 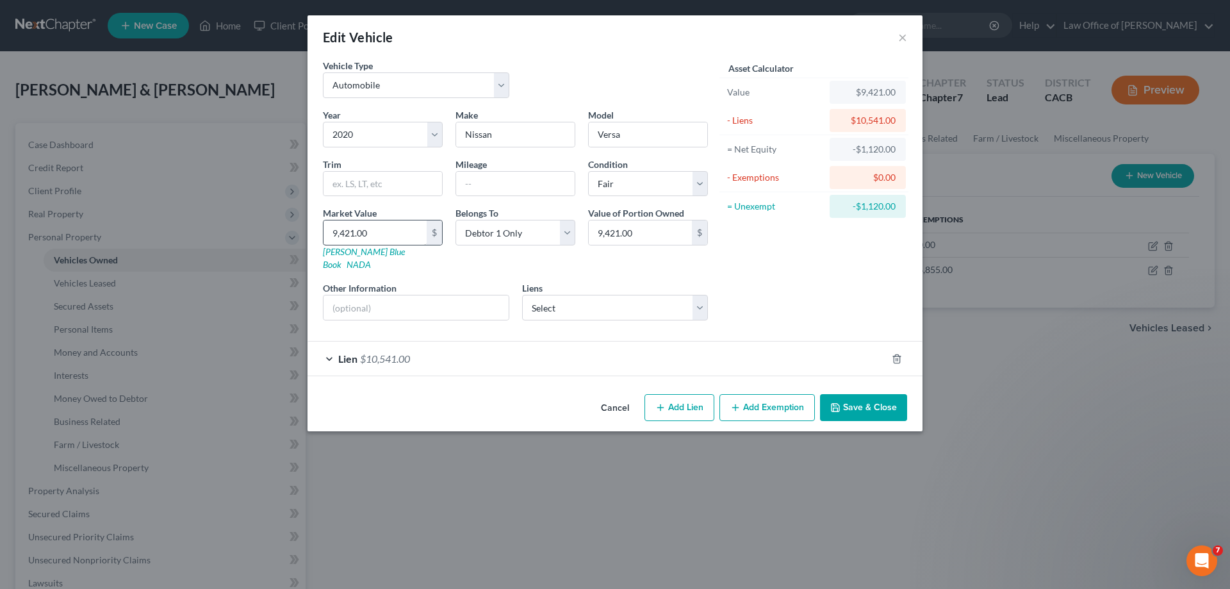 I want to click on input: ex. Altima, so click(x=648, y=135).